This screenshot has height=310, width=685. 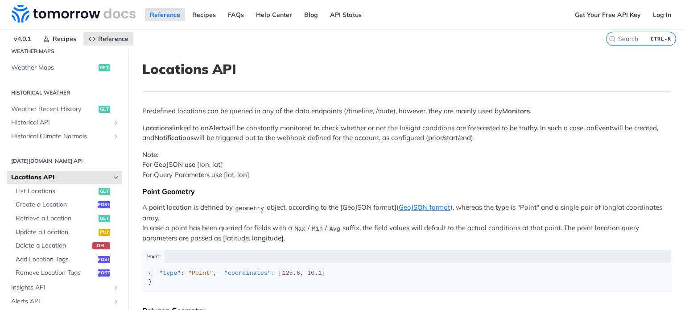 I want to click on span: Alerts API, so click(x=61, y=301).